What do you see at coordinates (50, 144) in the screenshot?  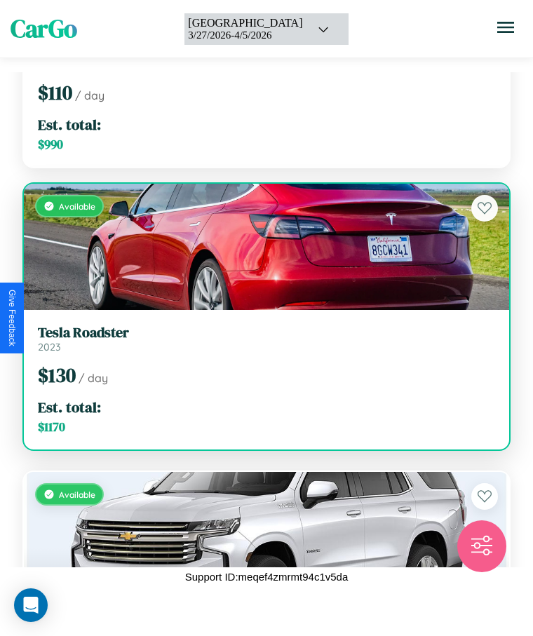 I see `span: $ 990` at bounding box center [50, 144].